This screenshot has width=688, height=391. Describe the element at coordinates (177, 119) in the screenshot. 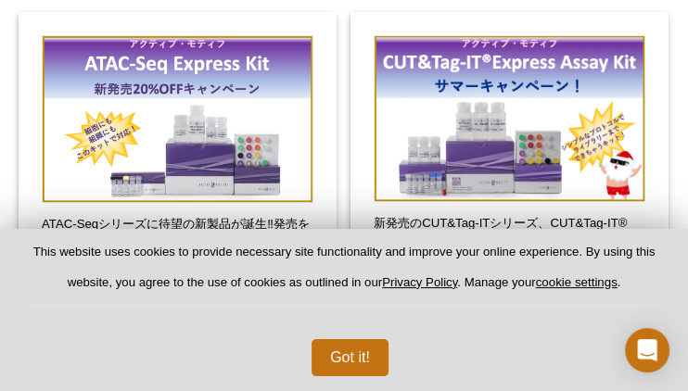

I see `img: Save on ATAC-Seq Kits` at that location.